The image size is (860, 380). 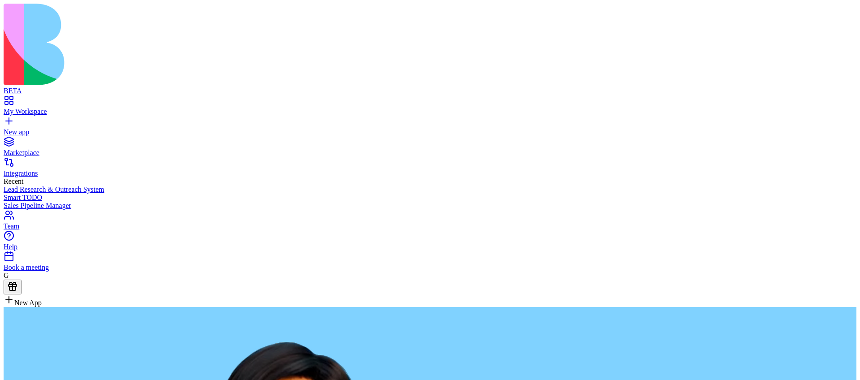 What do you see at coordinates (430, 206) in the screenshot?
I see `div: Sales Pipeline Manager` at bounding box center [430, 206].